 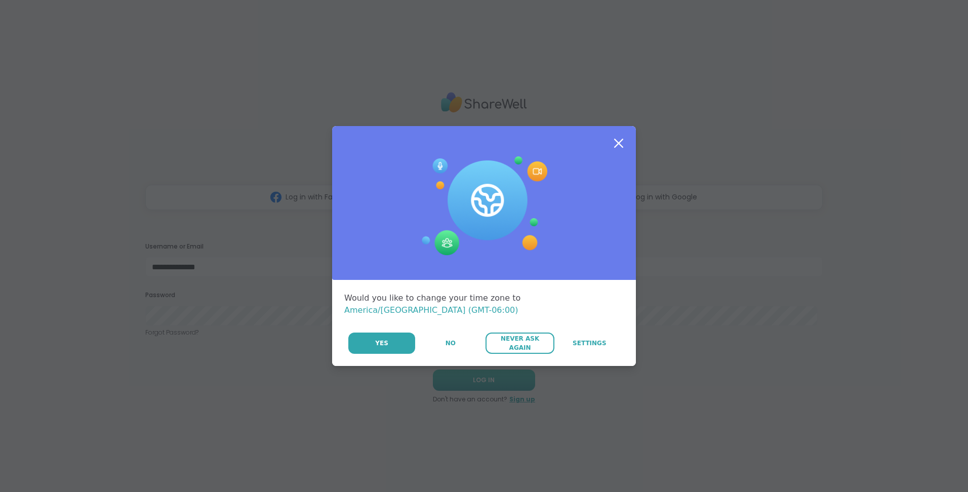 What do you see at coordinates (450, 343) in the screenshot?
I see `button: No` at bounding box center [450, 343].